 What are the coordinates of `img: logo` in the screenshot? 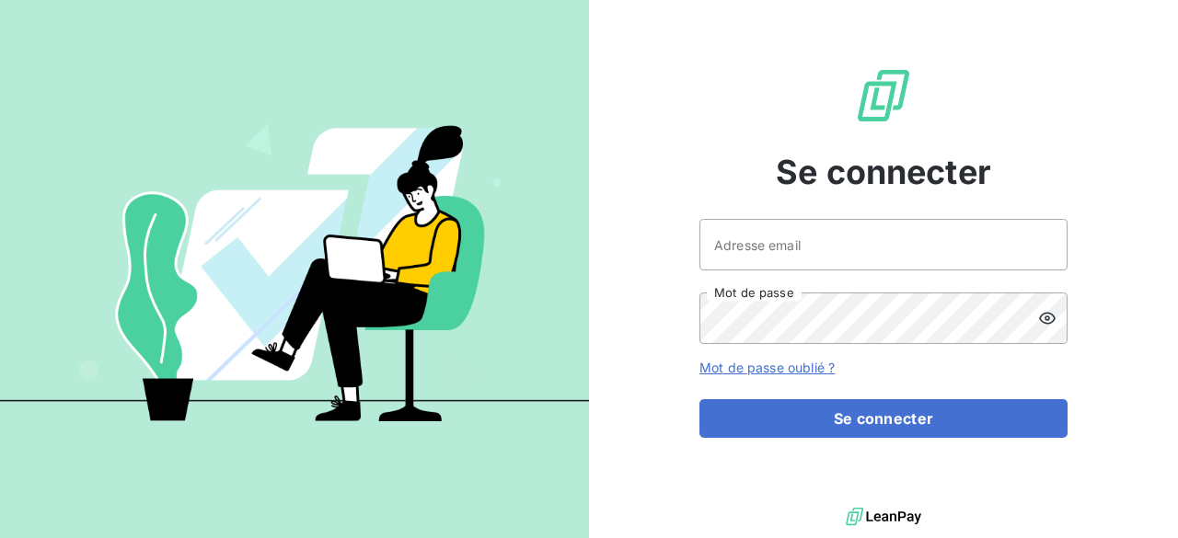 It's located at (884, 517).